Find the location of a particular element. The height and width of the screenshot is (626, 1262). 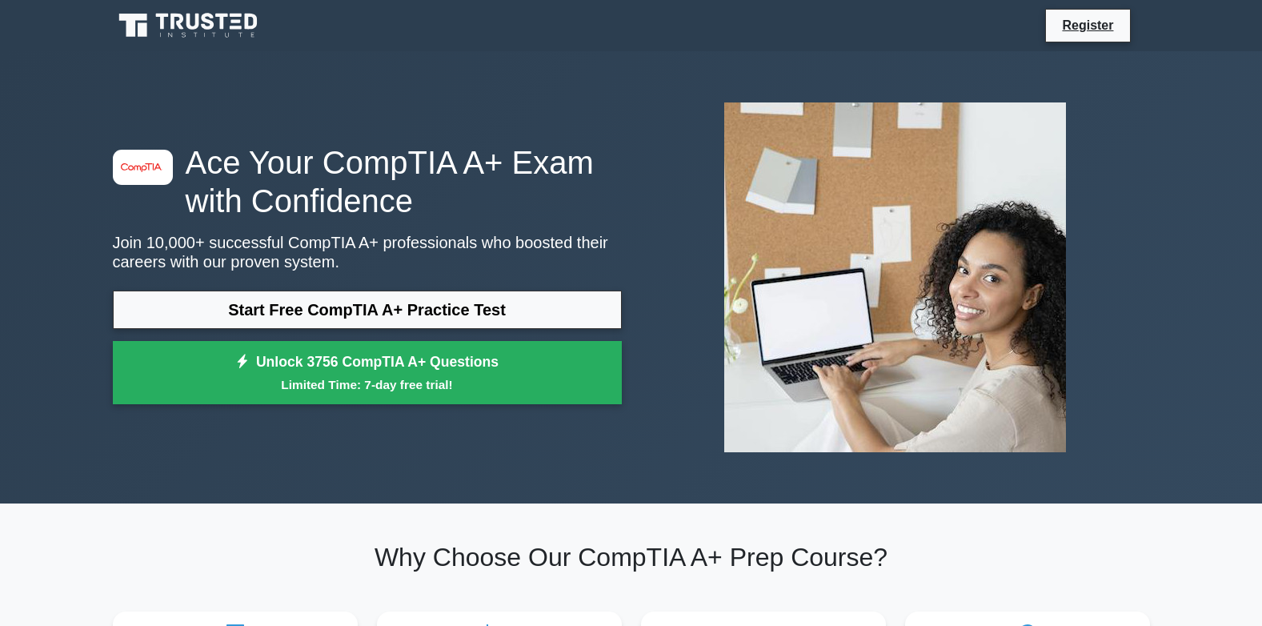

small: Limited Time: 7-day free trial! is located at coordinates (367, 384).